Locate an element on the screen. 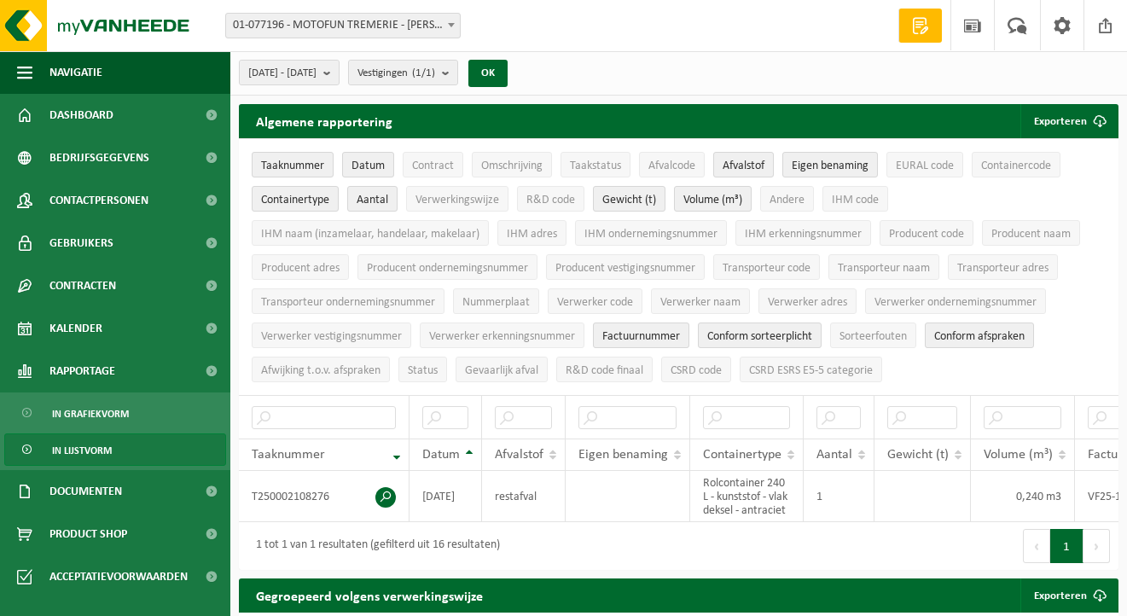  button: R&D code finaalR&amp;D code finaal: Activate to sort is located at coordinates (604, 370).